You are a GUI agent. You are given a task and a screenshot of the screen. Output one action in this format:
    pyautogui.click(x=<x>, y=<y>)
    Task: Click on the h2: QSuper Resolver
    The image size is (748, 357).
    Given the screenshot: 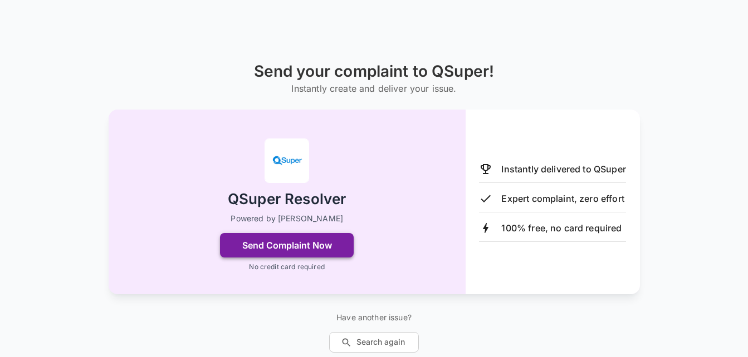 What is the action you would take?
    pyautogui.click(x=287, y=199)
    